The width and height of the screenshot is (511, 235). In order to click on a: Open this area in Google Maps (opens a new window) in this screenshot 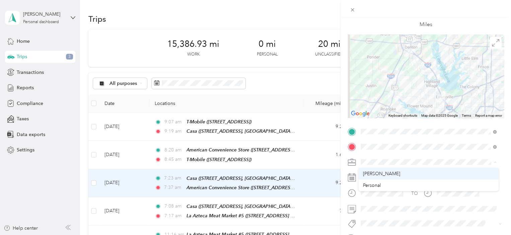, I will do `click(360, 114)`.